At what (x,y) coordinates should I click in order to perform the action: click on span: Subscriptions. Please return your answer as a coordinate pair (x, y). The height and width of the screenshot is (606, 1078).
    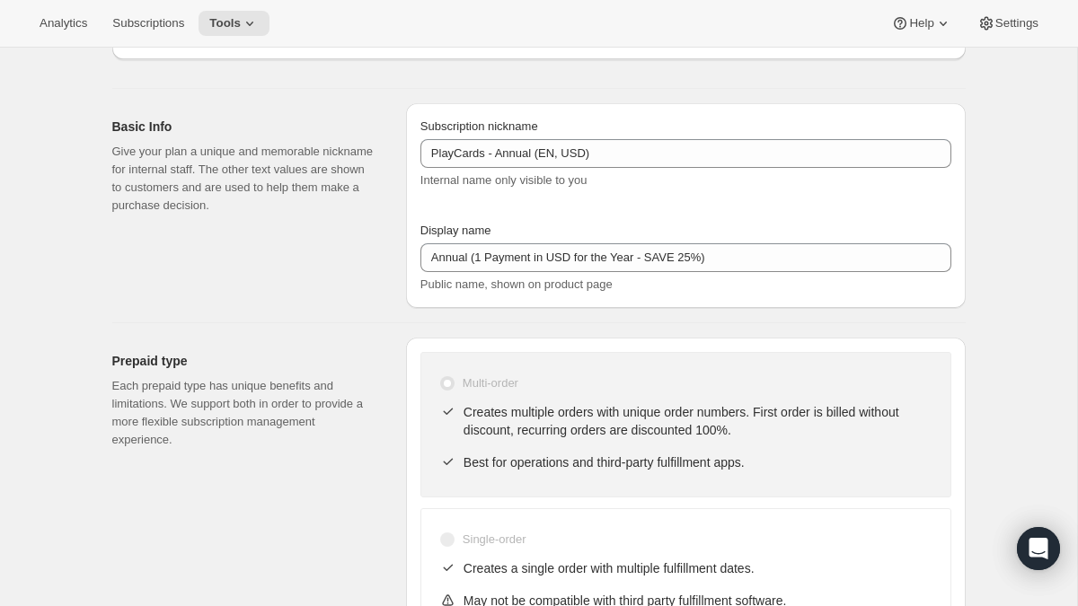
    Looking at the image, I should click on (148, 23).